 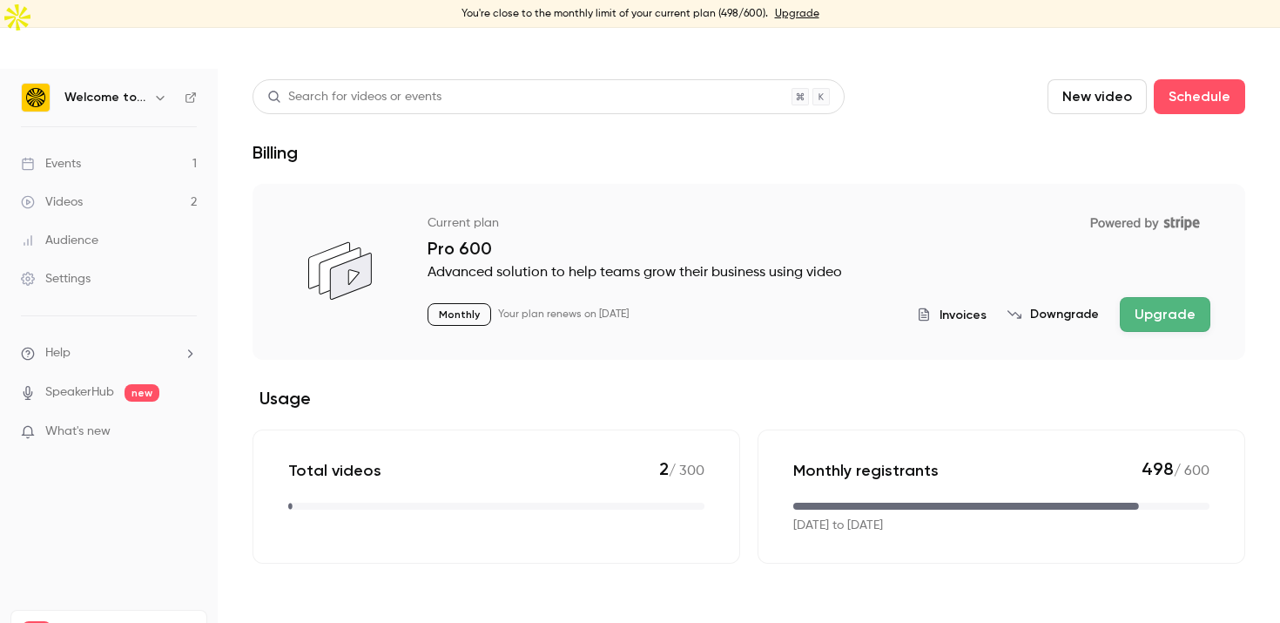 What do you see at coordinates (1157, 469) in the screenshot?
I see `span: 498` at bounding box center [1157, 469].